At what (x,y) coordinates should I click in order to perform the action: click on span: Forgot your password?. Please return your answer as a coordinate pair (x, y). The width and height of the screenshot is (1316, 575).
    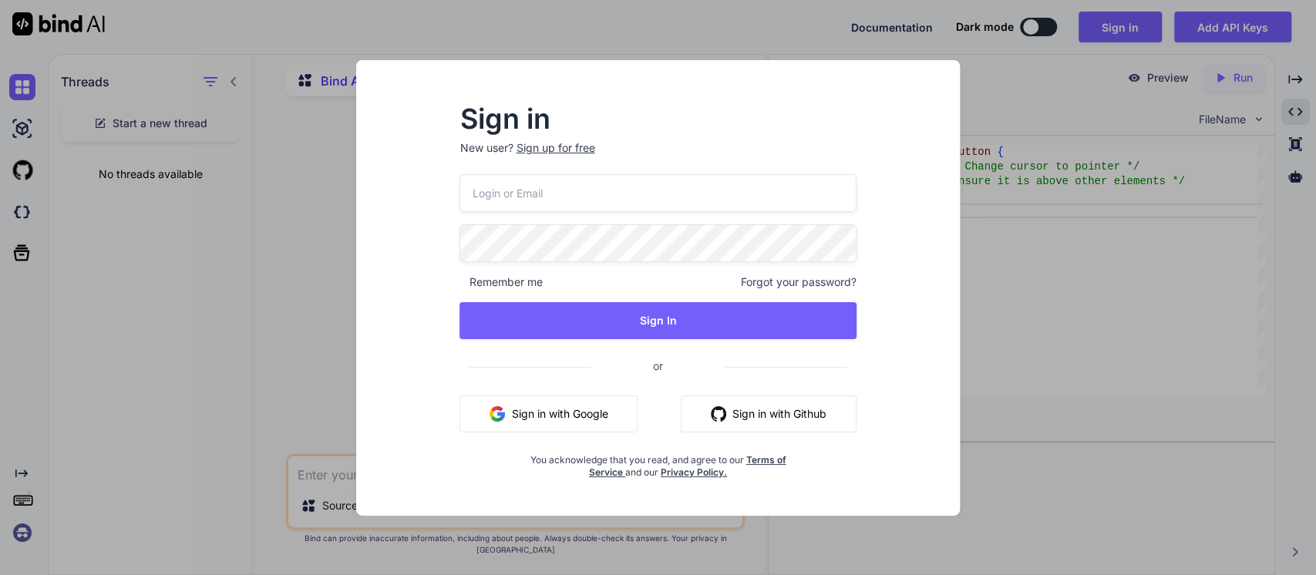
    Looking at the image, I should click on (799, 282).